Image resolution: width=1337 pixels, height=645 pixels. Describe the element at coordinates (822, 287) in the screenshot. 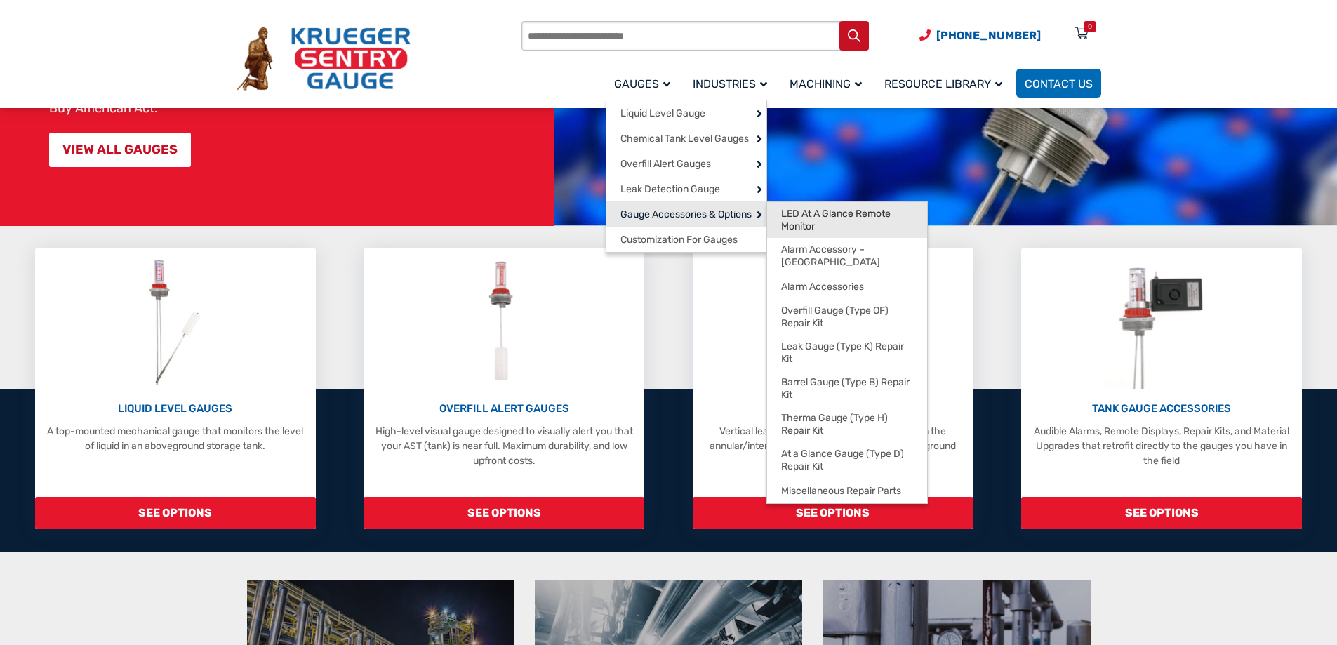

I see `span: Alarm Accessories` at that location.